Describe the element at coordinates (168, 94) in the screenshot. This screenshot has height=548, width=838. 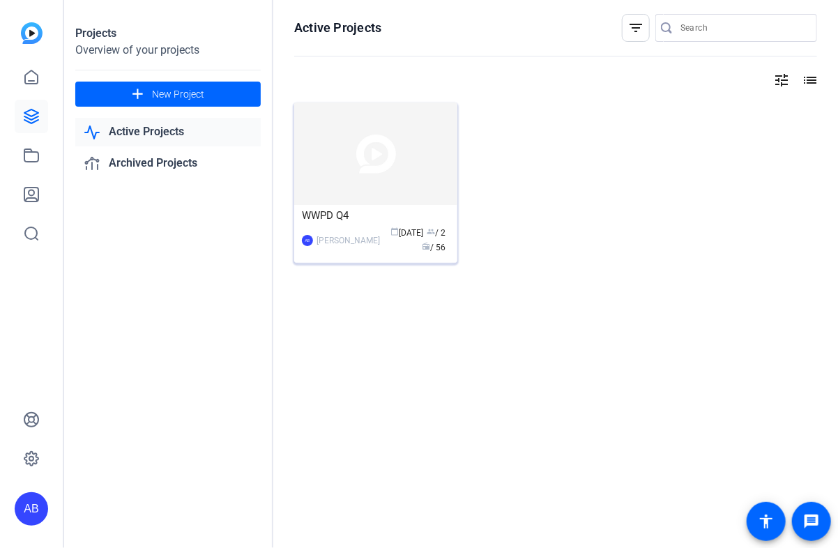
I see `button: New Project` at that location.